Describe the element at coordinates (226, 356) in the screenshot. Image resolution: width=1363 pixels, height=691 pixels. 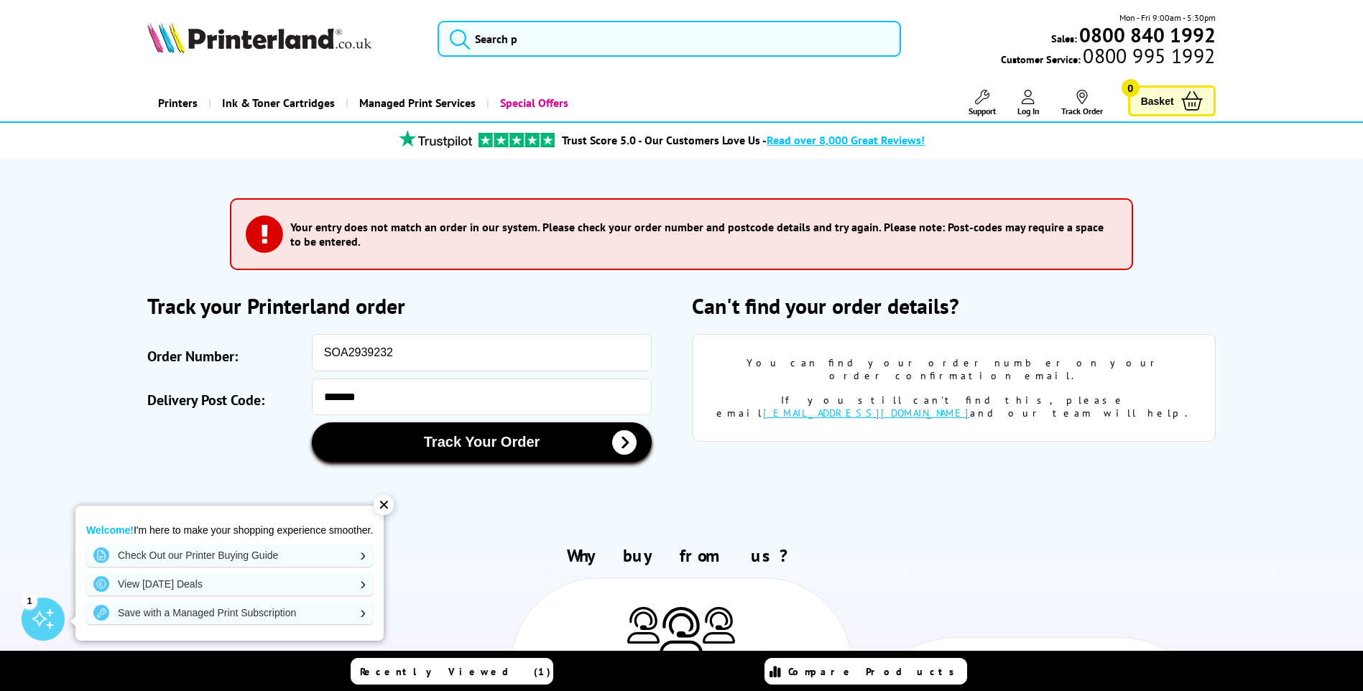
I see `label: Order Number:` at that location.